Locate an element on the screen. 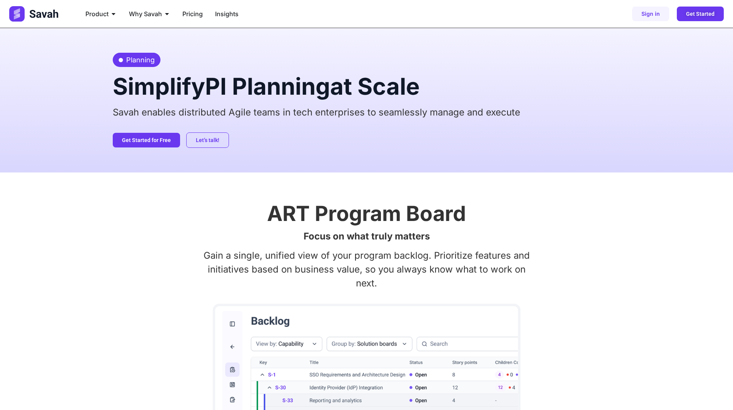  span: Sign in is located at coordinates (651, 14).